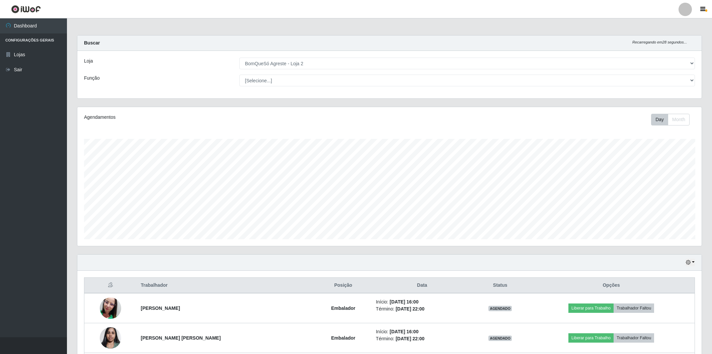  I want to click on button: Day, so click(660, 120).